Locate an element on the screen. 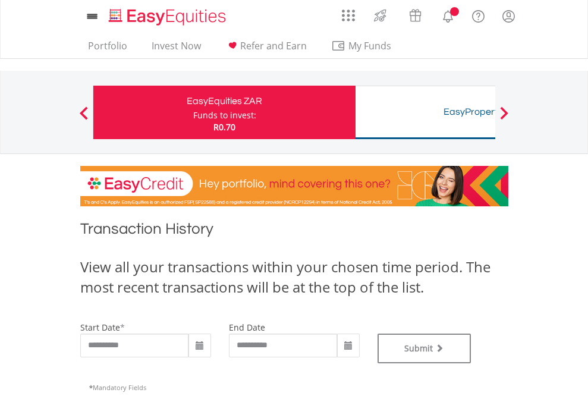  img: vouchers-v2.svg is located at coordinates (415, 15).